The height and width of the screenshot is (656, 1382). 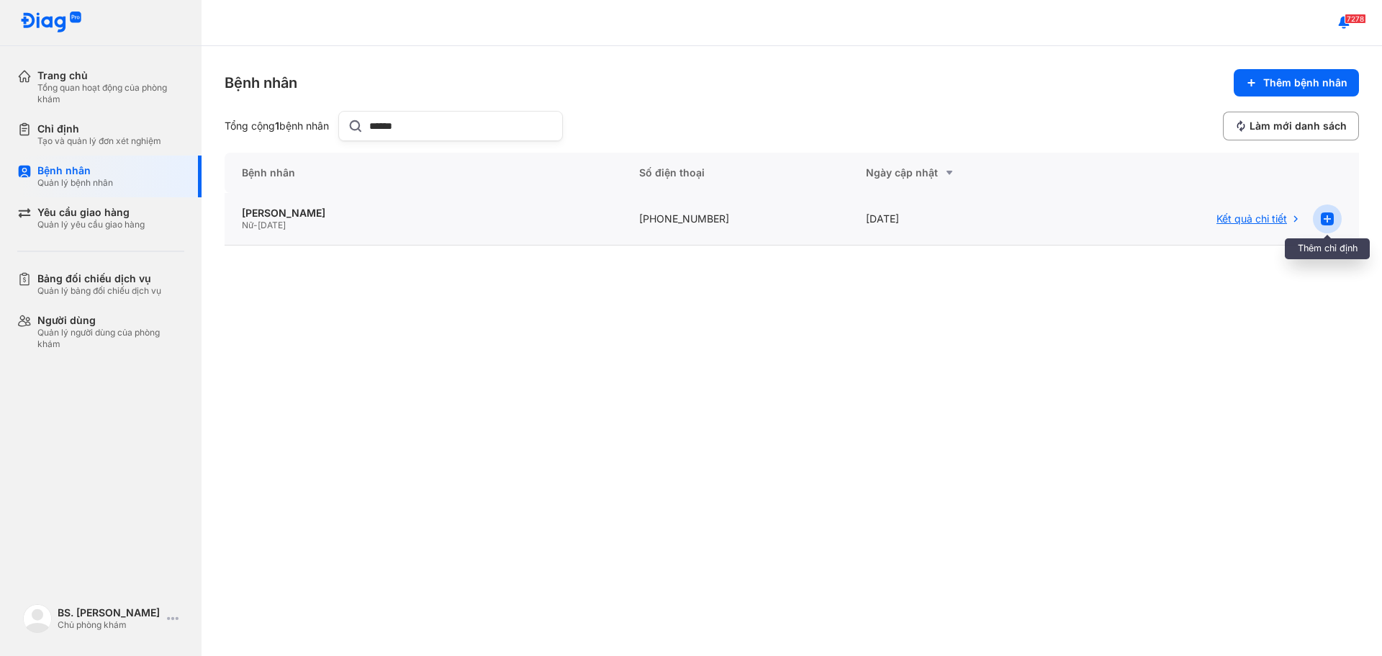 I want to click on span: Nữ, so click(x=248, y=225).